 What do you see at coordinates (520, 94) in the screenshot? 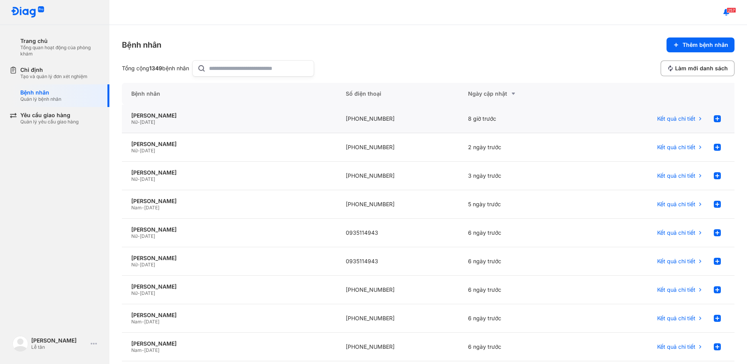
I see `div: Ngày cập nhật` at bounding box center [520, 94].